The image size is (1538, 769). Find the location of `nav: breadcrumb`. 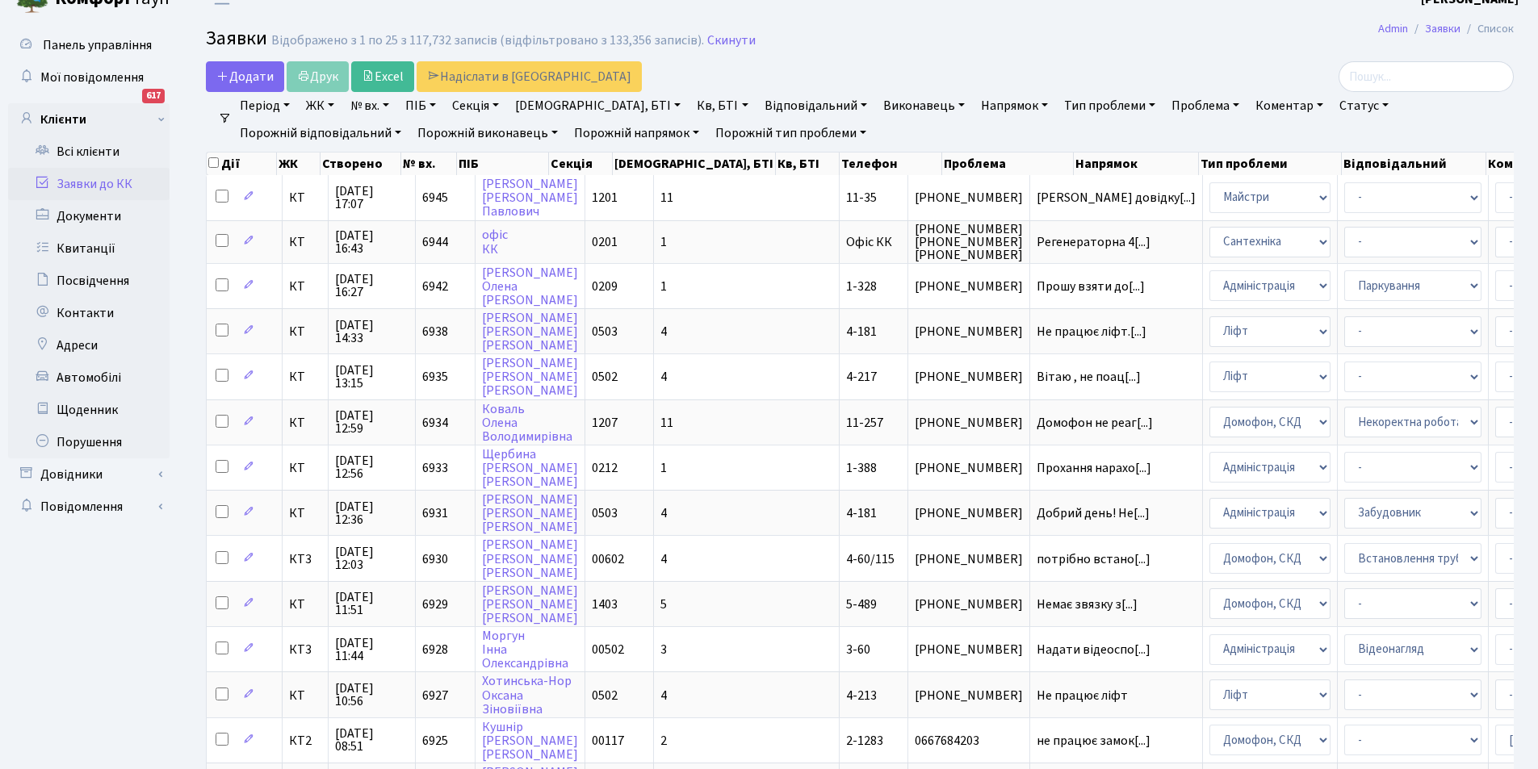

nav: breadcrumb is located at coordinates (1446, 29).